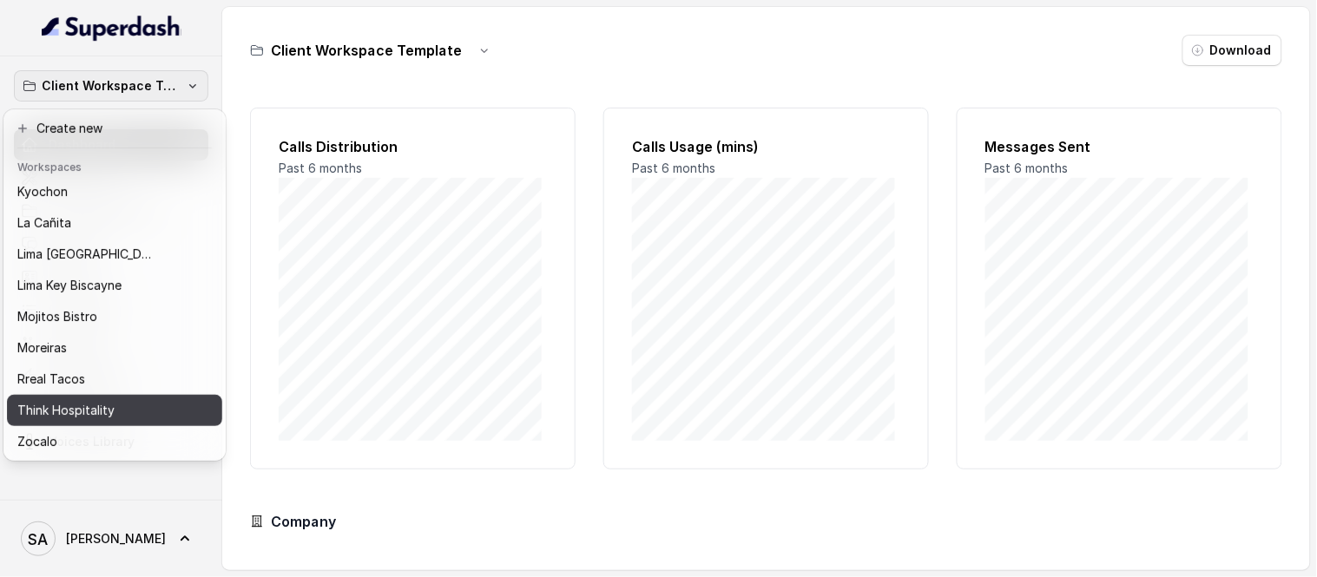  Describe the element at coordinates (66, 411) in the screenshot. I see `p: Think Hospitality` at that location.